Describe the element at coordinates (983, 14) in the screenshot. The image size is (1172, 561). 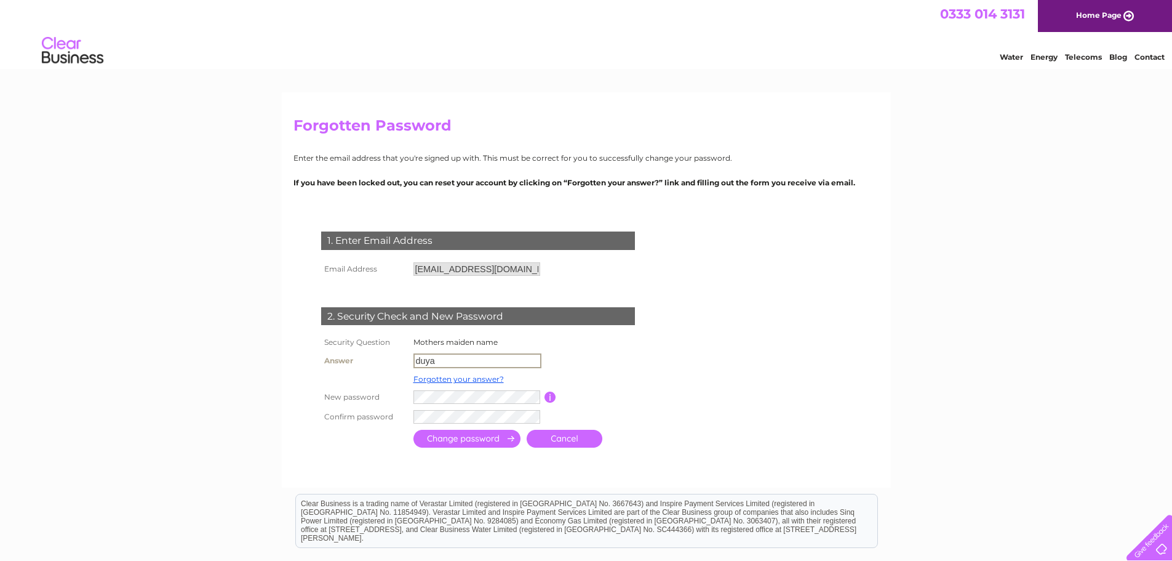
I see `span: 0333 014 3131` at that location.